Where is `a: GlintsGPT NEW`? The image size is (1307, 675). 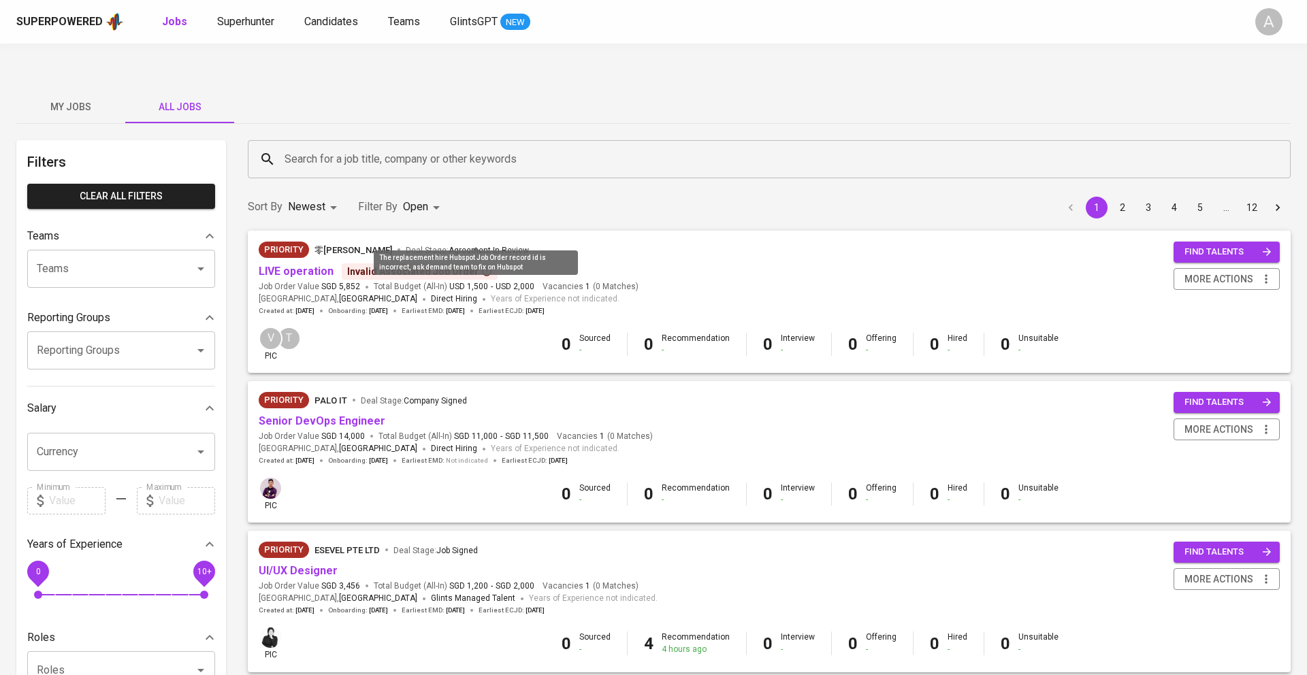 a: GlintsGPT NEW is located at coordinates (490, 22).